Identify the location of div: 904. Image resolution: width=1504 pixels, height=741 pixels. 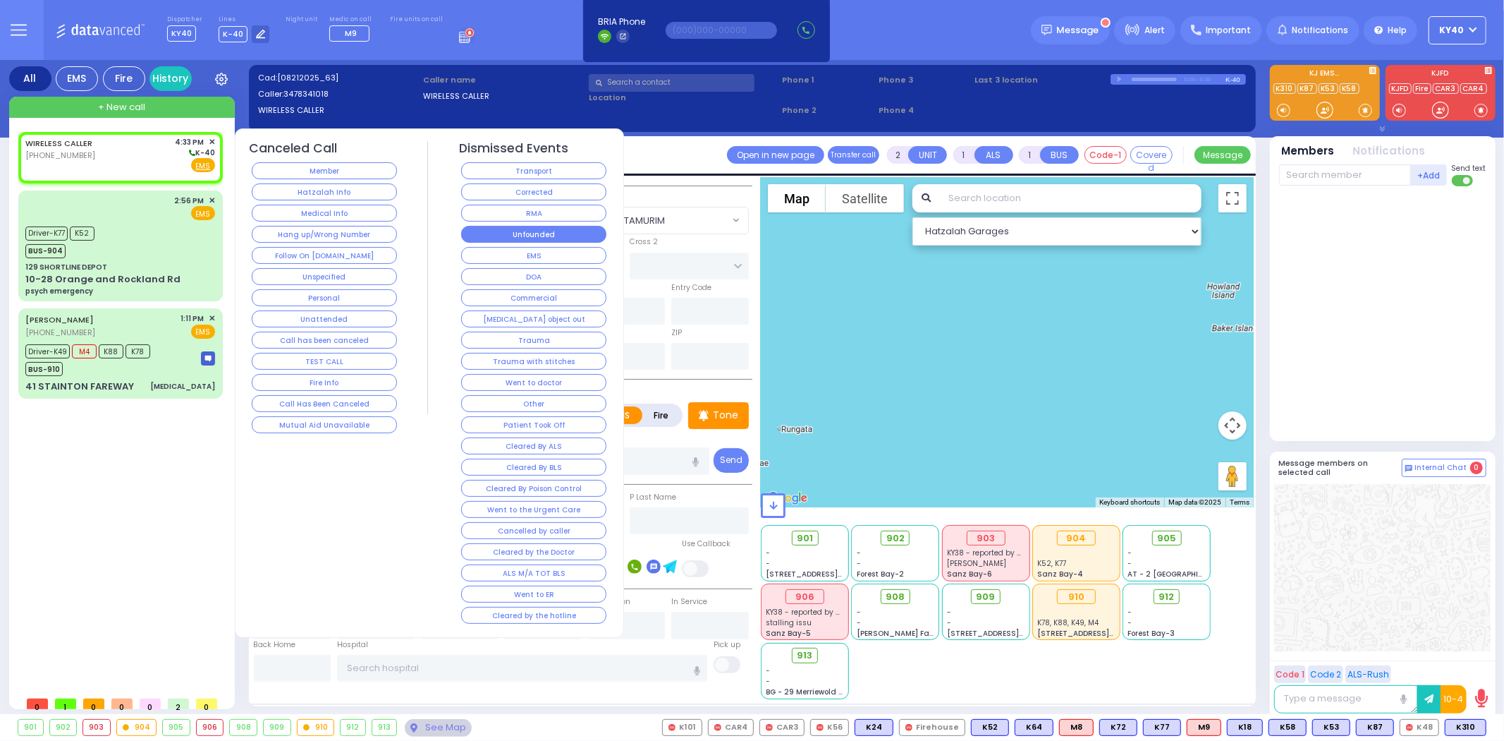
(137, 727).